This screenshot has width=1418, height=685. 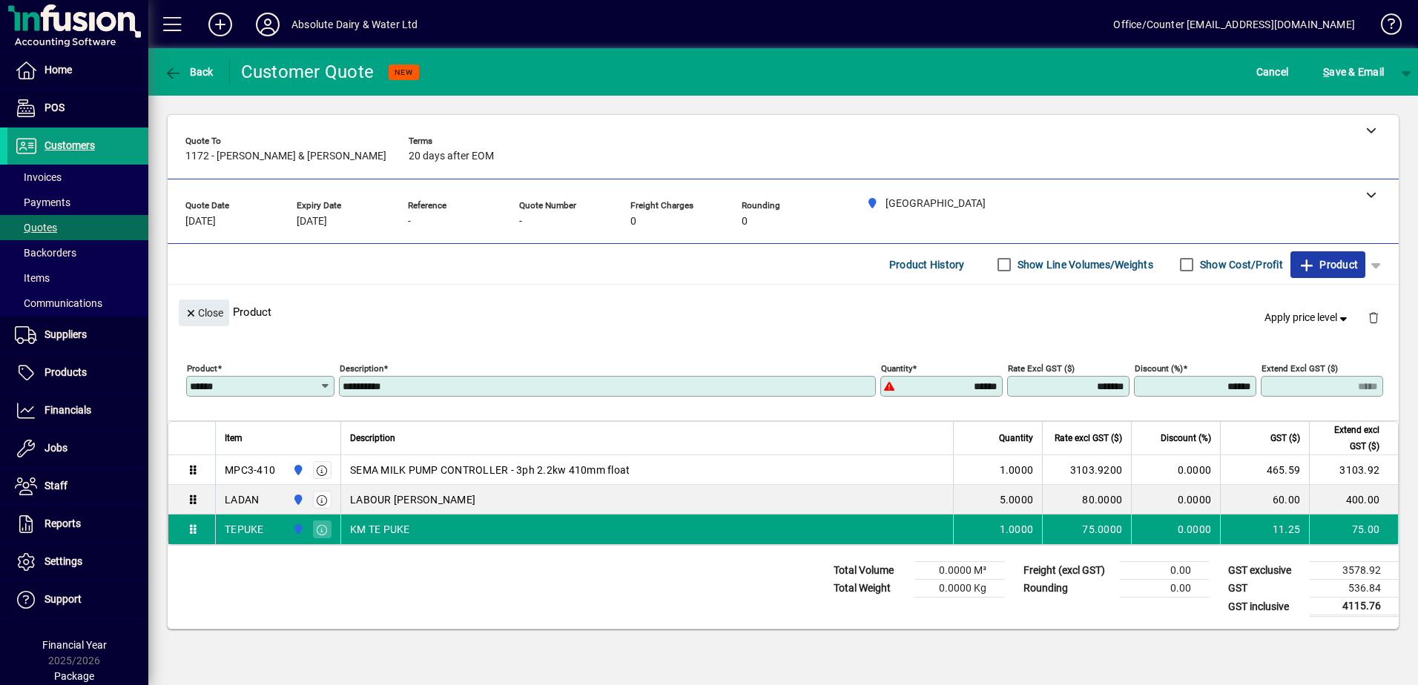 What do you see at coordinates (897, 369) in the screenshot?
I see `mat-label: Quantity` at bounding box center [897, 369].